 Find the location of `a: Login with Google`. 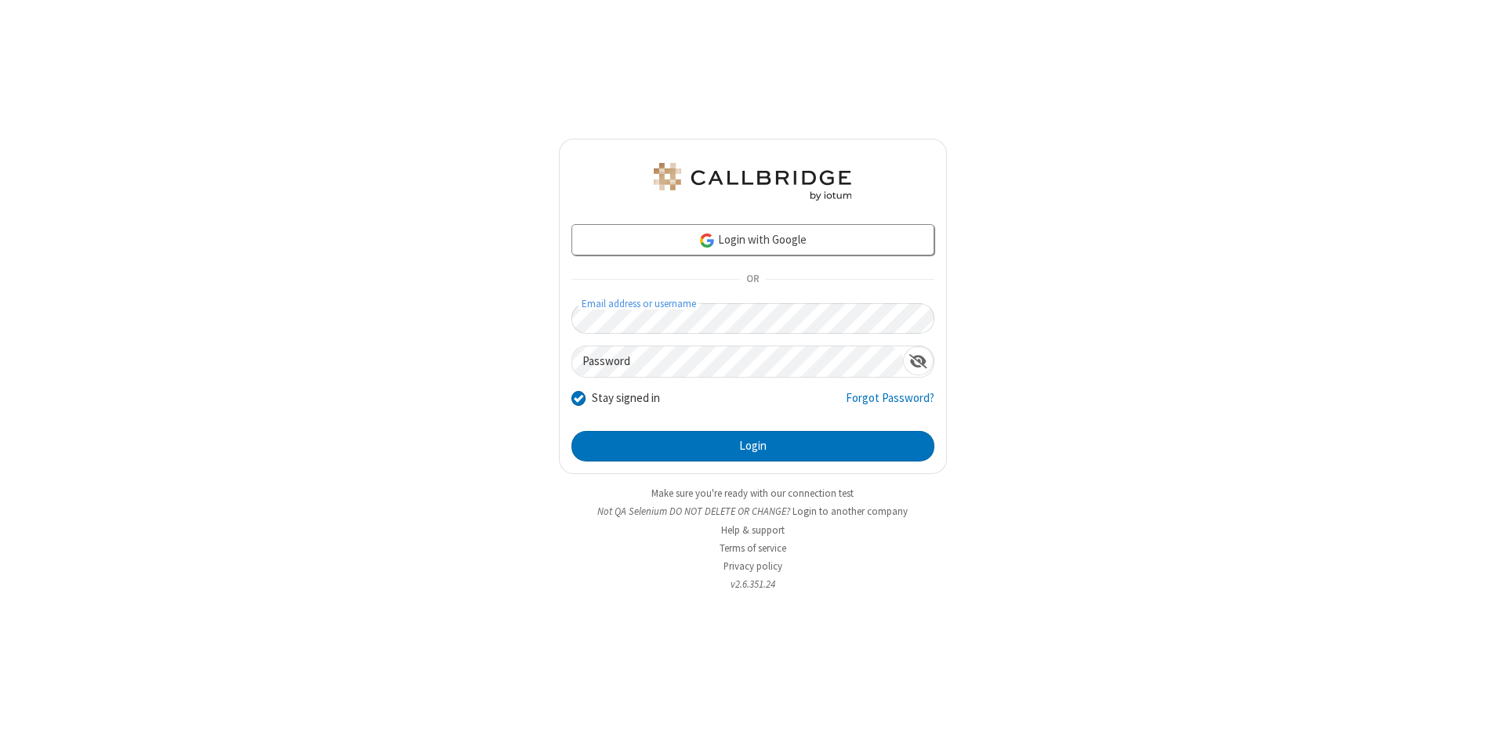

a: Login with Google is located at coordinates (752, 240).